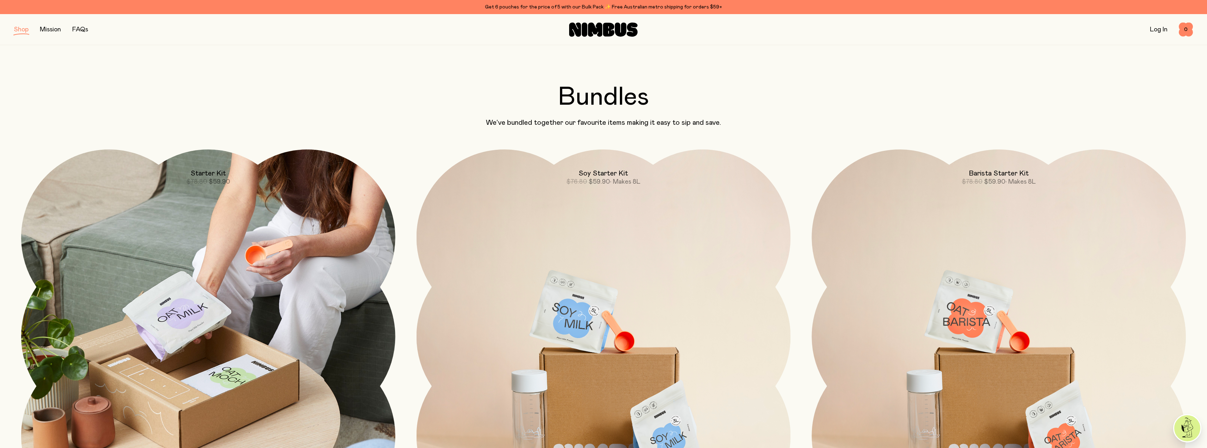 The width and height of the screenshot is (1207, 448). What do you see at coordinates (603, 173) in the screenshot?
I see `h2: Soy Starter Kit` at bounding box center [603, 173].